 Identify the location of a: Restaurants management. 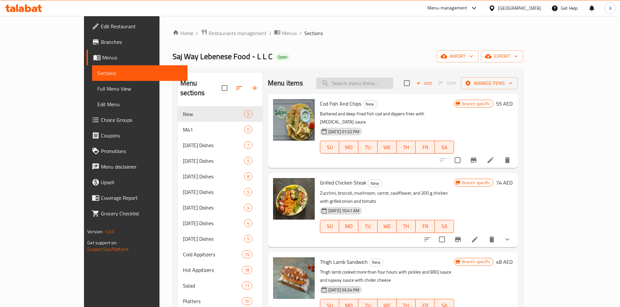
(234, 33).